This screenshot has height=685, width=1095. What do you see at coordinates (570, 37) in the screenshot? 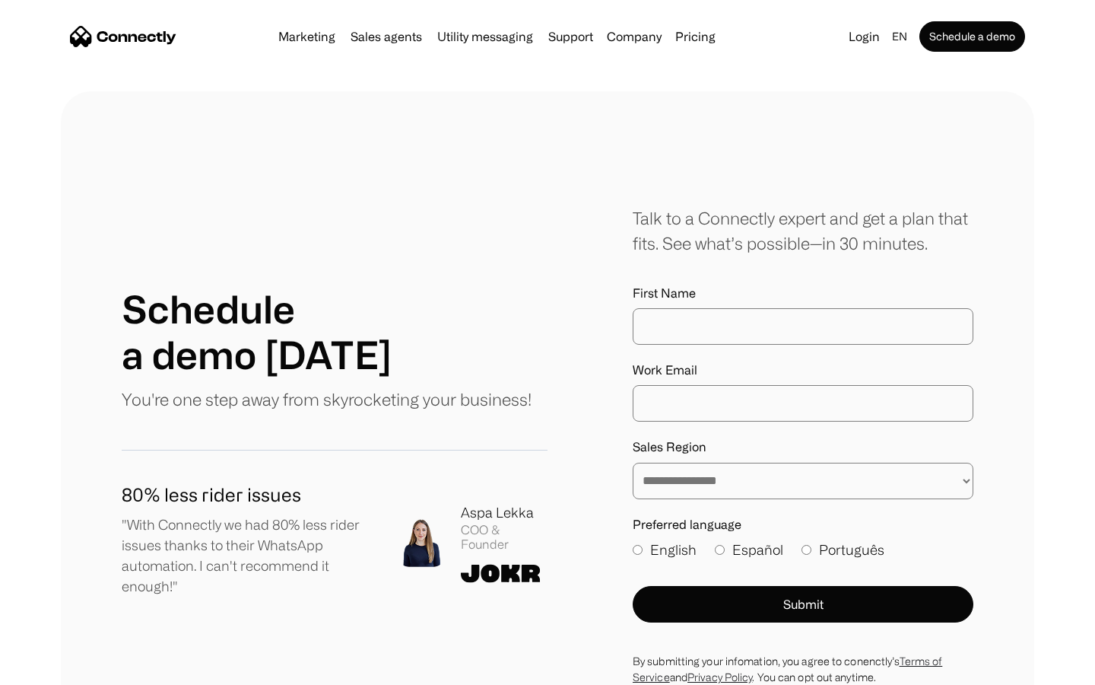
I see `a: Support` at bounding box center [570, 37].